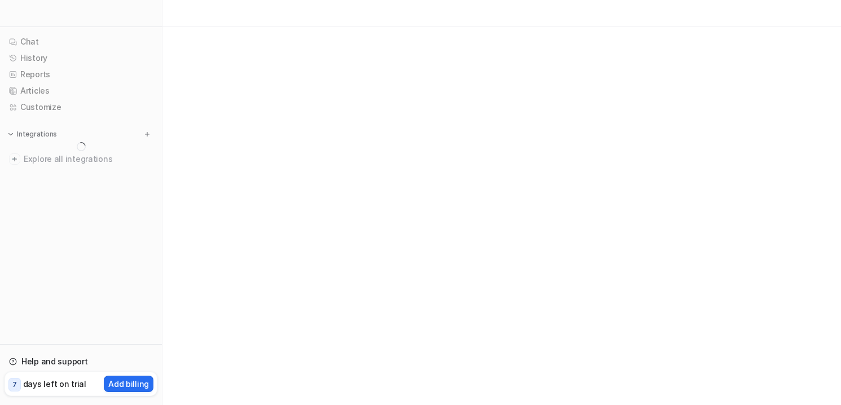 This screenshot has height=405, width=841. I want to click on img: expand menu, so click(11, 134).